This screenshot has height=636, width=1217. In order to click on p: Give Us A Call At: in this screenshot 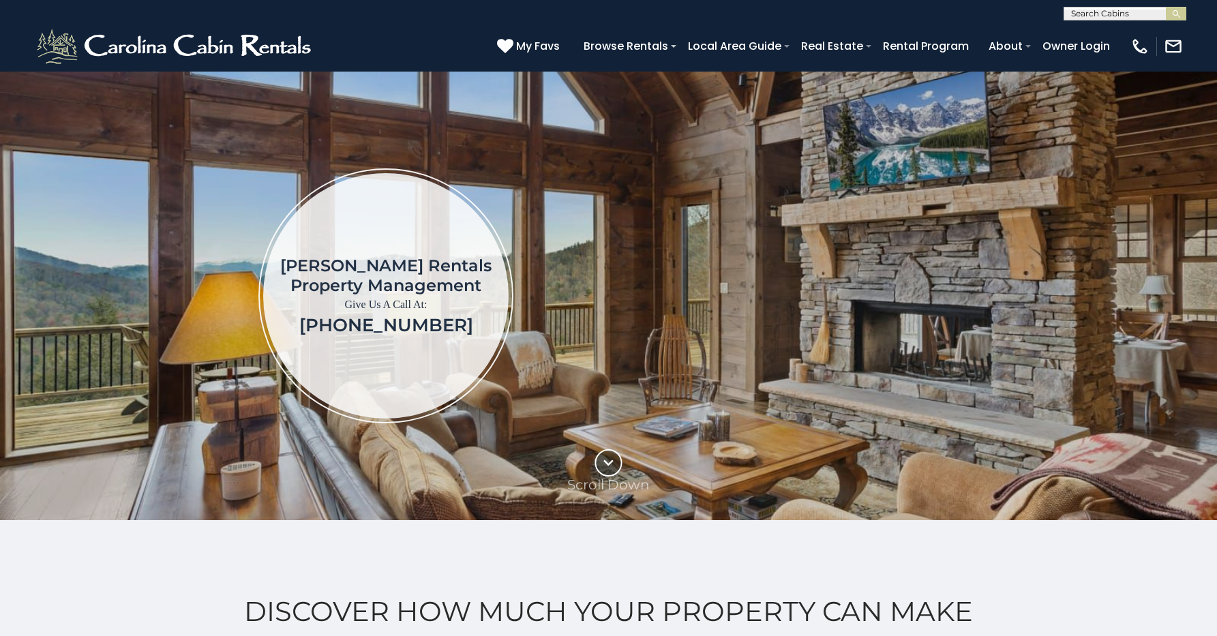, I will do `click(386, 305)`.